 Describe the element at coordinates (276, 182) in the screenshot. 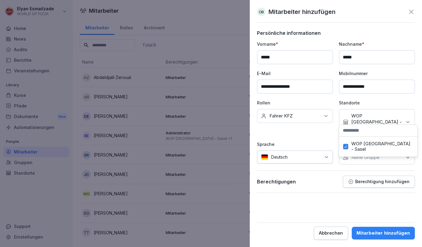

I see `p: Berechtigungen` at that location.